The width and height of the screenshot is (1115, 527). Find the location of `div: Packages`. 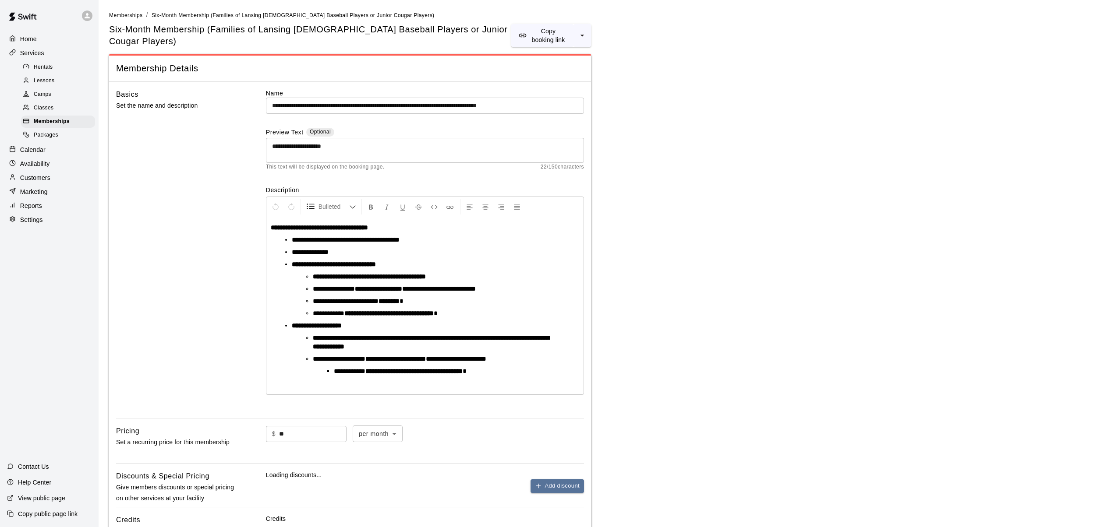

div: Packages is located at coordinates (58, 135).